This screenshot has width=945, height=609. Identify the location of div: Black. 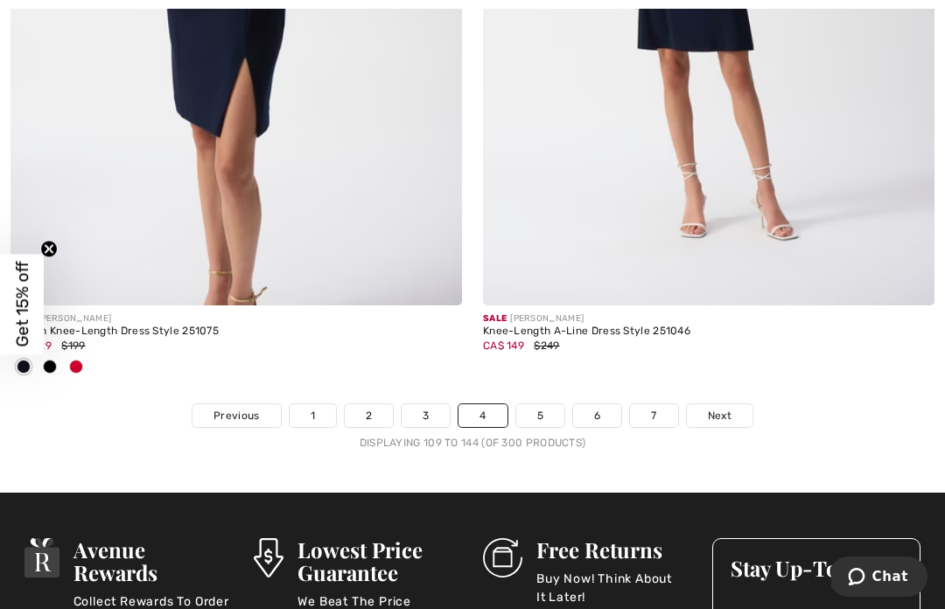
(50, 368).